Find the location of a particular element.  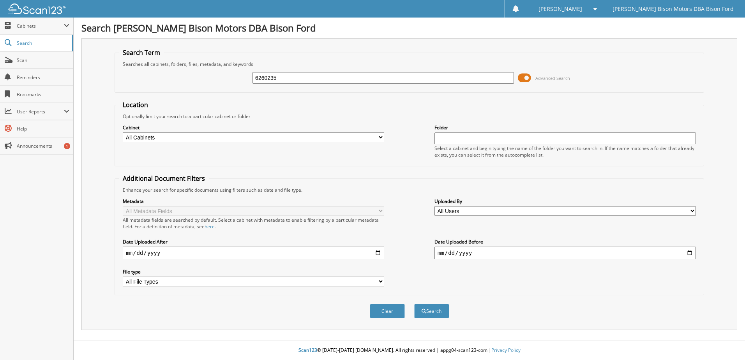

div: 1 is located at coordinates (67, 146).